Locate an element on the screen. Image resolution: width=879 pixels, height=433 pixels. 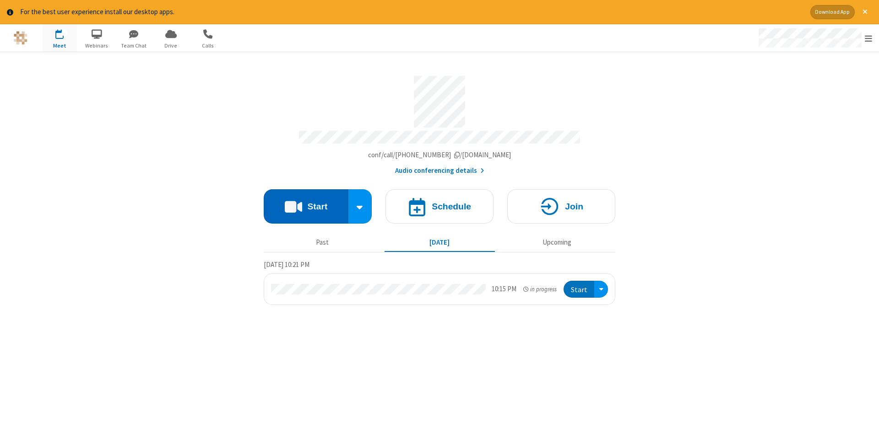
h4: Schedule is located at coordinates (451, 206).